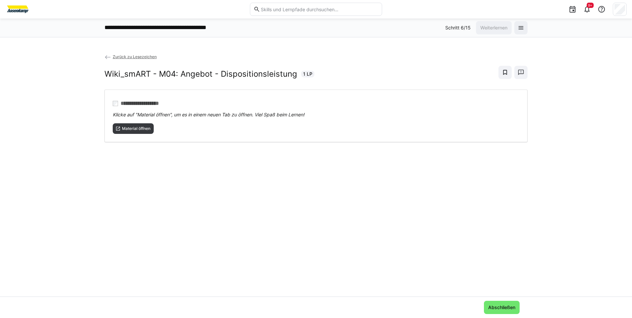  I want to click on h2: Wiki_smART - M04: Angebot - Dispositionsleistung, so click(201, 74).